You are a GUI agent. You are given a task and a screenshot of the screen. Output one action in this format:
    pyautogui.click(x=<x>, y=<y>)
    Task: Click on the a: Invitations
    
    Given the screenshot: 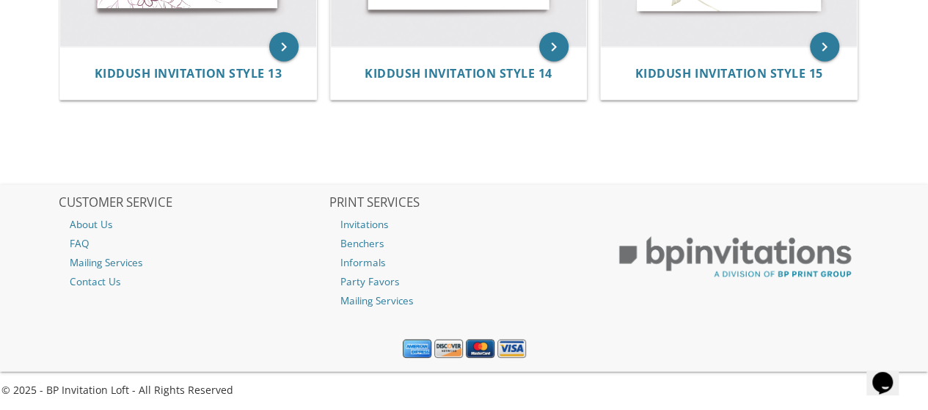 What is the action you would take?
    pyautogui.click(x=463, y=224)
    